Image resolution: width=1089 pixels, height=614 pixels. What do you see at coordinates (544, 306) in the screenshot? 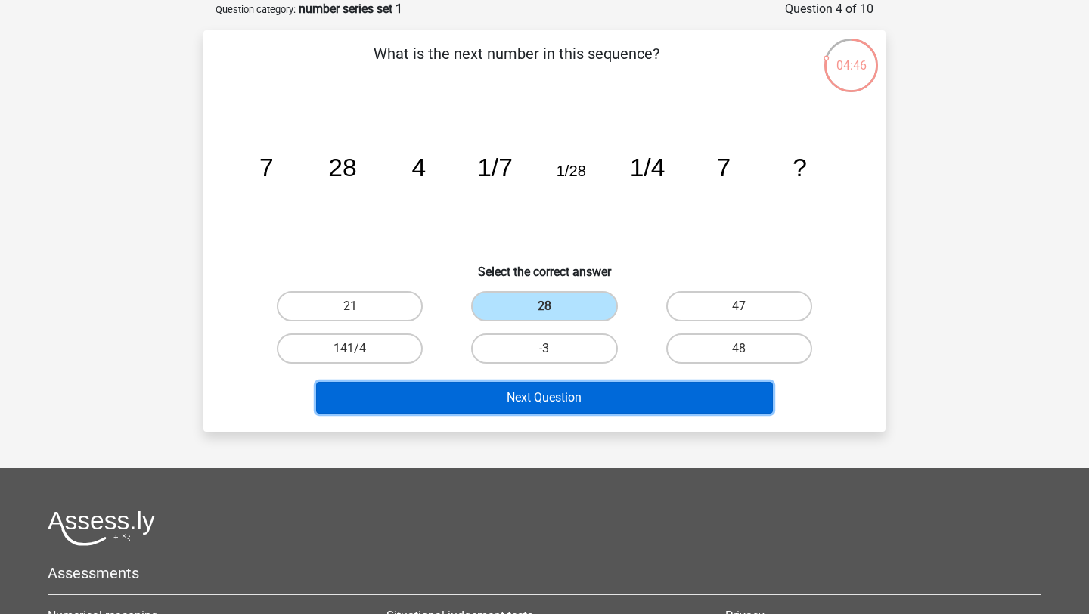
I see `label: 28` at bounding box center [544, 306].